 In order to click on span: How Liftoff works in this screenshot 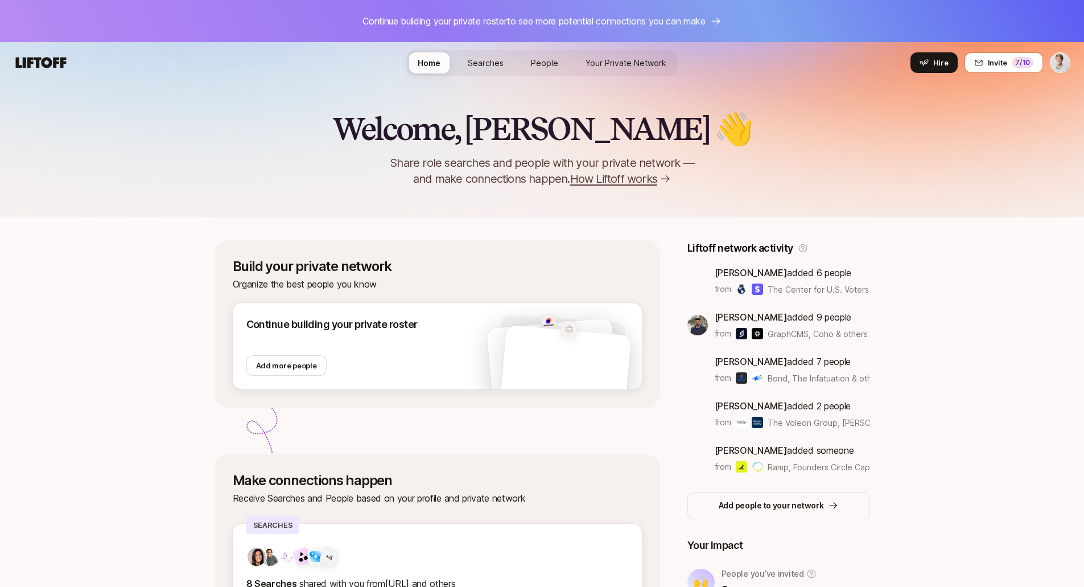, I will do `click(613, 179)`.